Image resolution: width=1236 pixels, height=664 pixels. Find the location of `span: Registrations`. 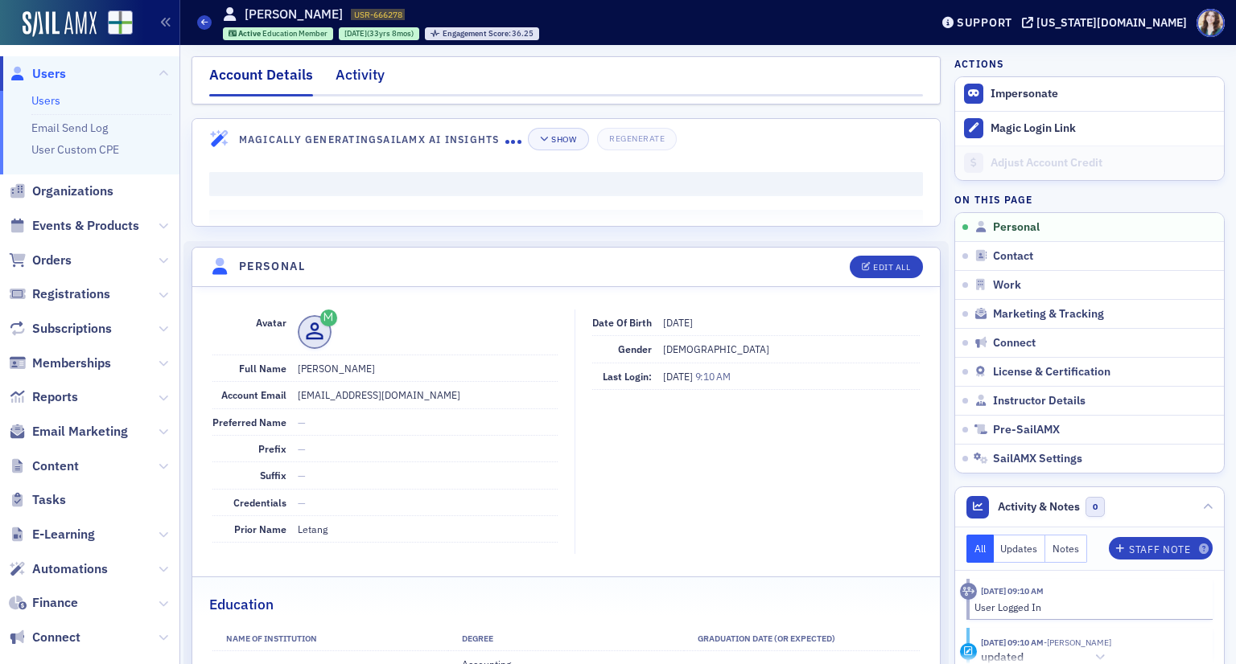

span: Registrations is located at coordinates (71, 294).